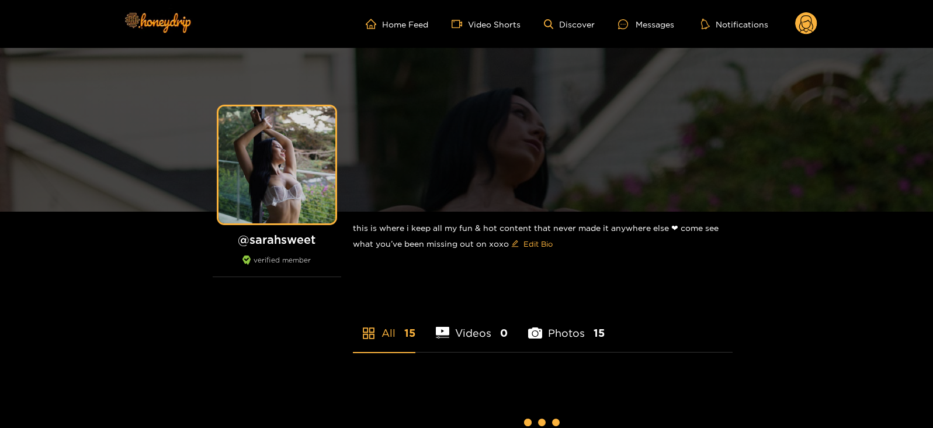 The image size is (933, 428). What do you see at coordinates (538, 244) in the screenshot?
I see `span: Edit Bio` at bounding box center [538, 244].